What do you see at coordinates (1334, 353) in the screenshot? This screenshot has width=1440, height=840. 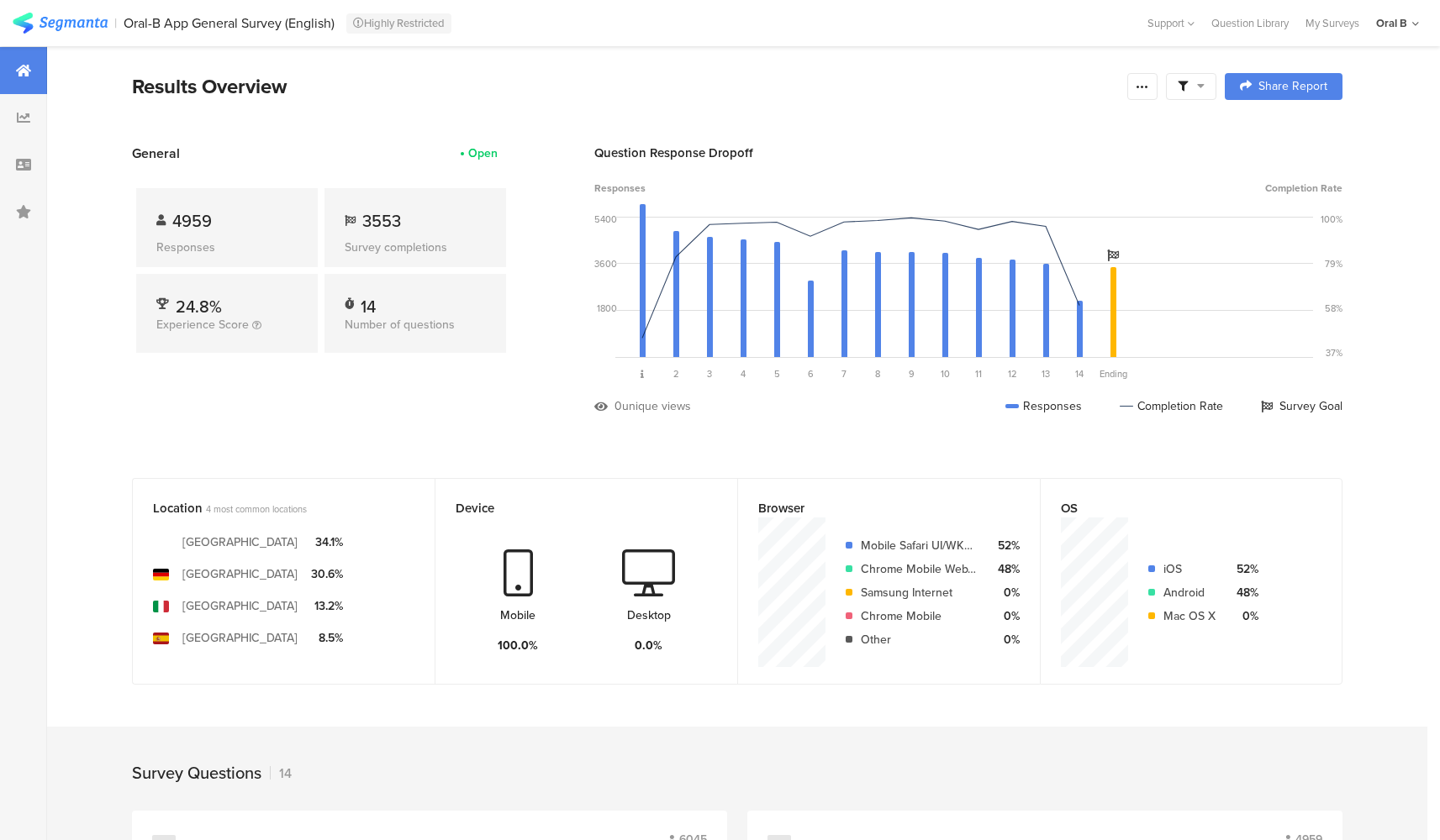 I see `div: 37%` at bounding box center [1334, 353].